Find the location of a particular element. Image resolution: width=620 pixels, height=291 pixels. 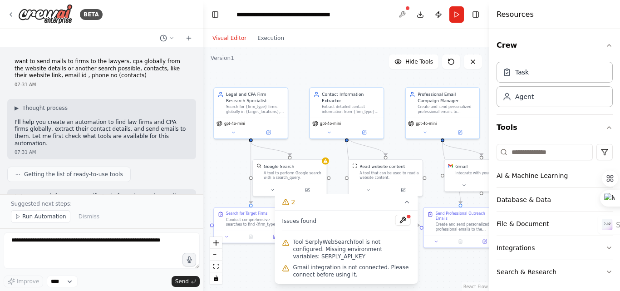

p: want to send mails to firms to the lawyers, cpa globally from the website details or another sear... is located at coordinates (102, 69).